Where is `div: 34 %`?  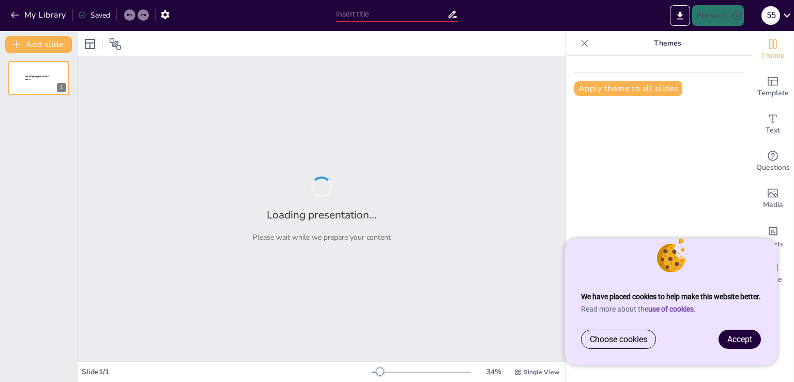 div: 34 % is located at coordinates (494, 371).